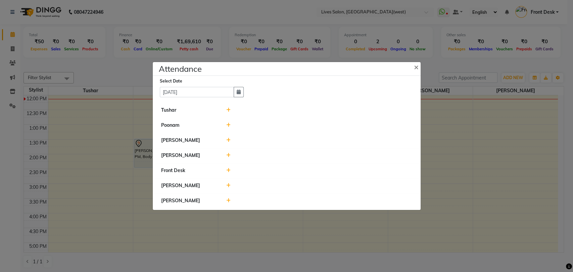 The height and width of the screenshot is (272, 573). Describe the element at coordinates (417, 67) in the screenshot. I see `button: Close` at that location.